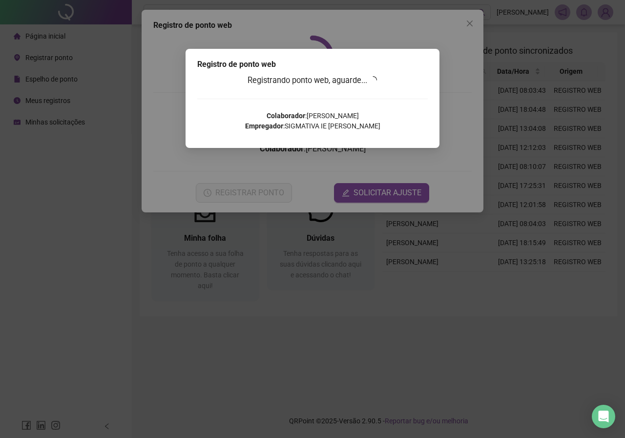  I want to click on h3: Registrando ponto web, aguarde..., so click(313, 81).